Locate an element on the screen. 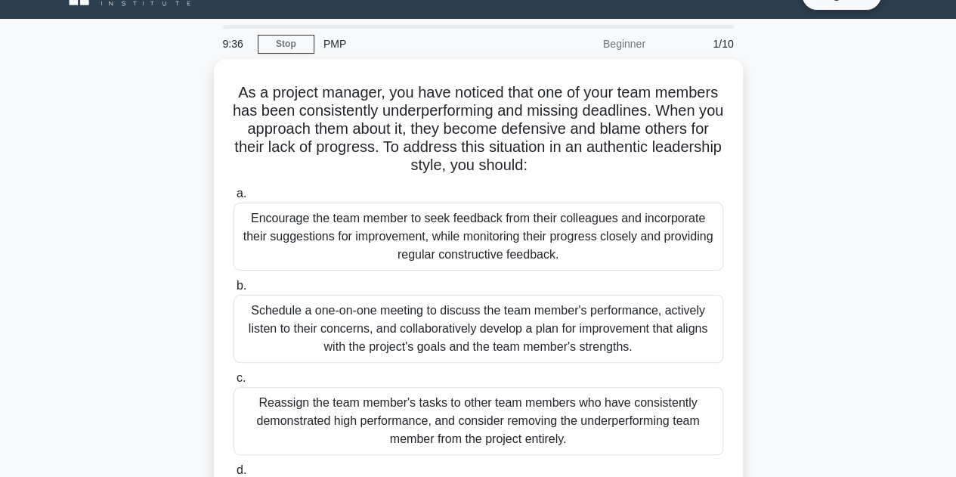 The height and width of the screenshot is (477, 956). span: c. is located at coordinates (241, 377).